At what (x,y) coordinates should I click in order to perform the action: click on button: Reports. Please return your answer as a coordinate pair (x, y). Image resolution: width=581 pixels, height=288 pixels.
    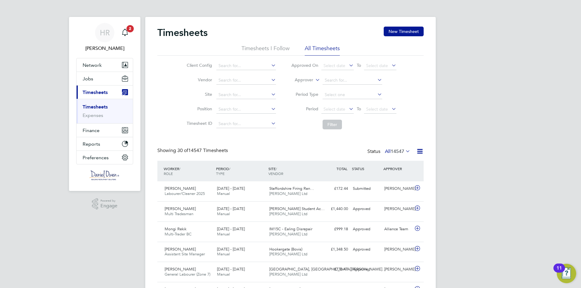
    Looking at the image, I should click on (105, 144).